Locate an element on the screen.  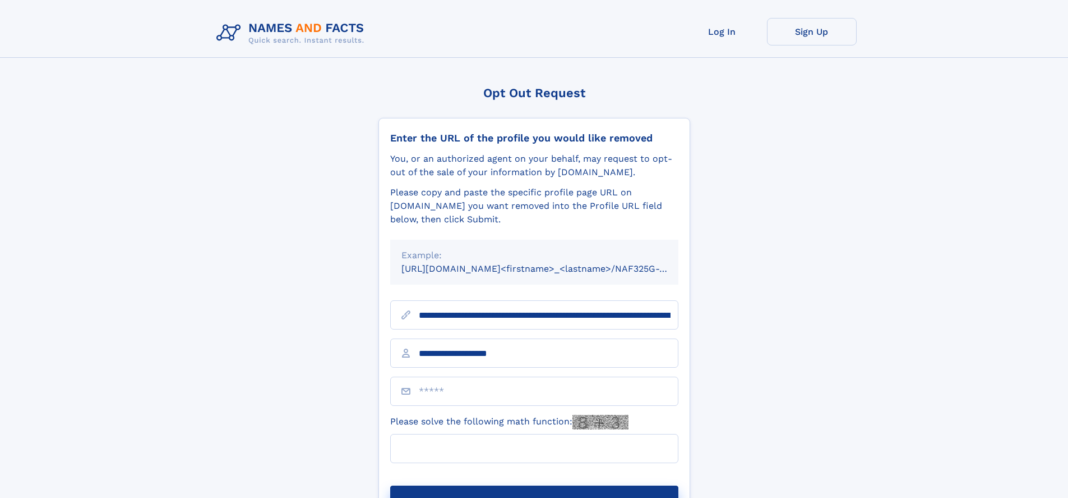
div: Enter the URL of the profile you would like removed is located at coordinates (535, 138).